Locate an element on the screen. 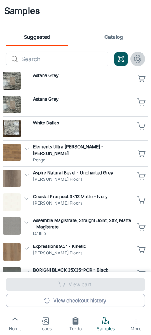  span: To-do is located at coordinates (75, 329).